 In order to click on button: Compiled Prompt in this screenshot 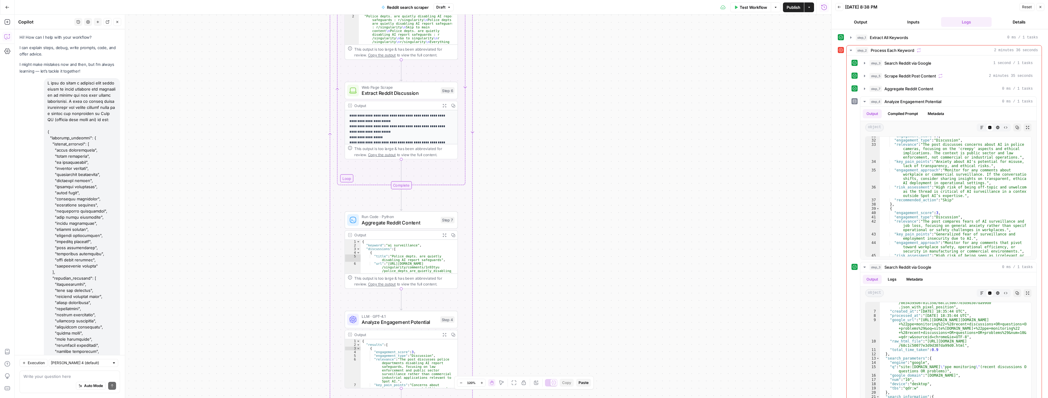, I will do `click(903, 114)`.